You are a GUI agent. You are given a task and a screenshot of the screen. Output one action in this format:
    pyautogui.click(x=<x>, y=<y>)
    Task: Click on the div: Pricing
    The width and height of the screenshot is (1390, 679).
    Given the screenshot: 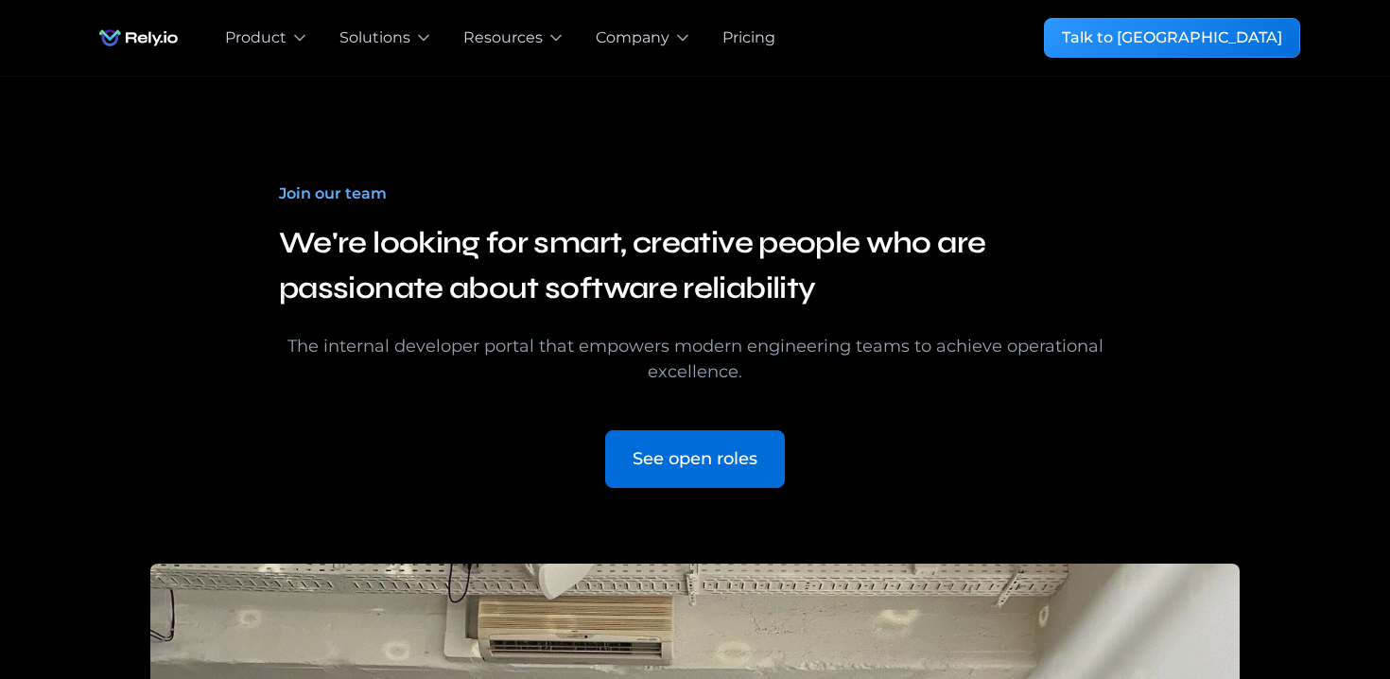 What is the action you would take?
    pyautogui.click(x=749, y=38)
    